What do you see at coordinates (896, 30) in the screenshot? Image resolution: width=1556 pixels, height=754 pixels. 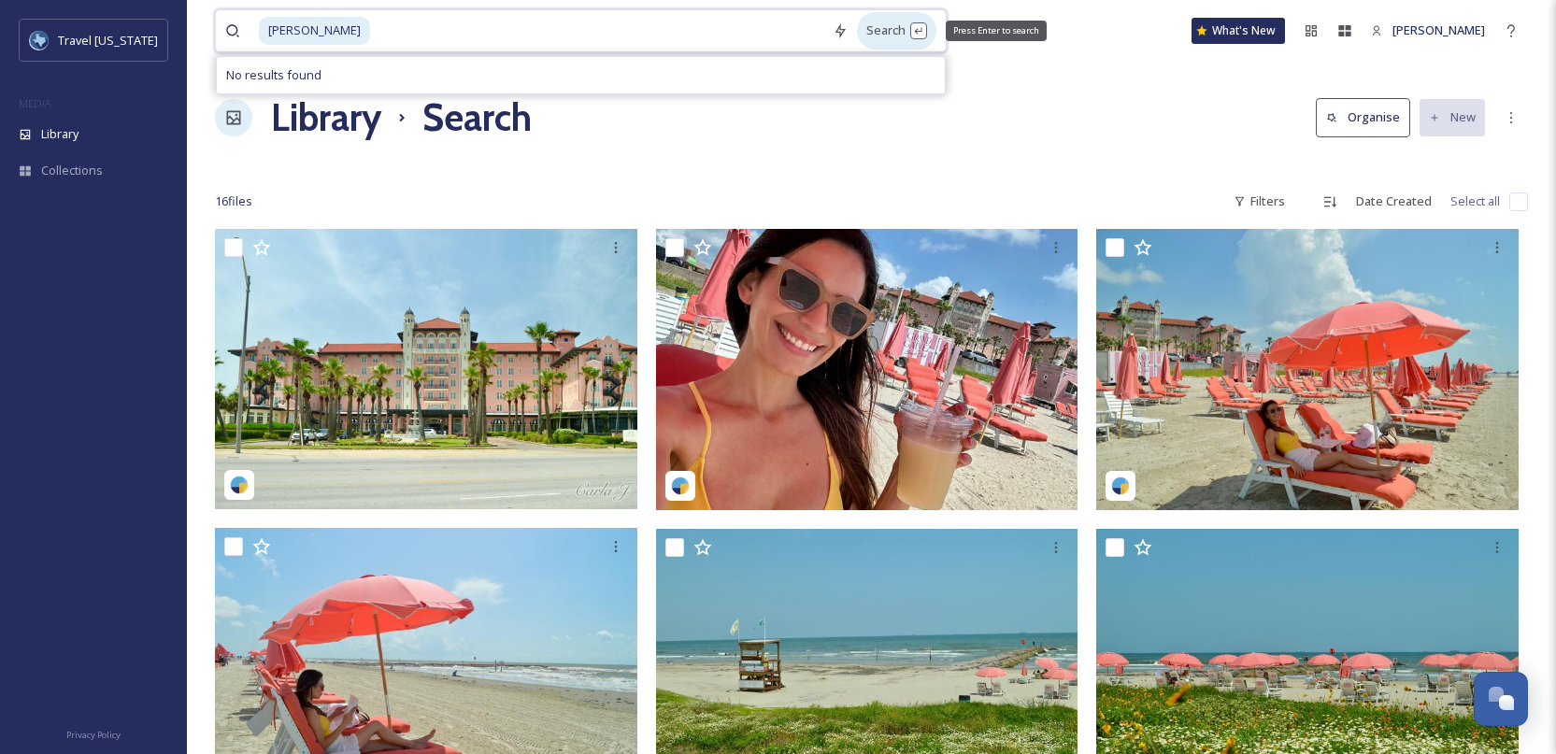 I see `div: Search` at bounding box center [896, 30].